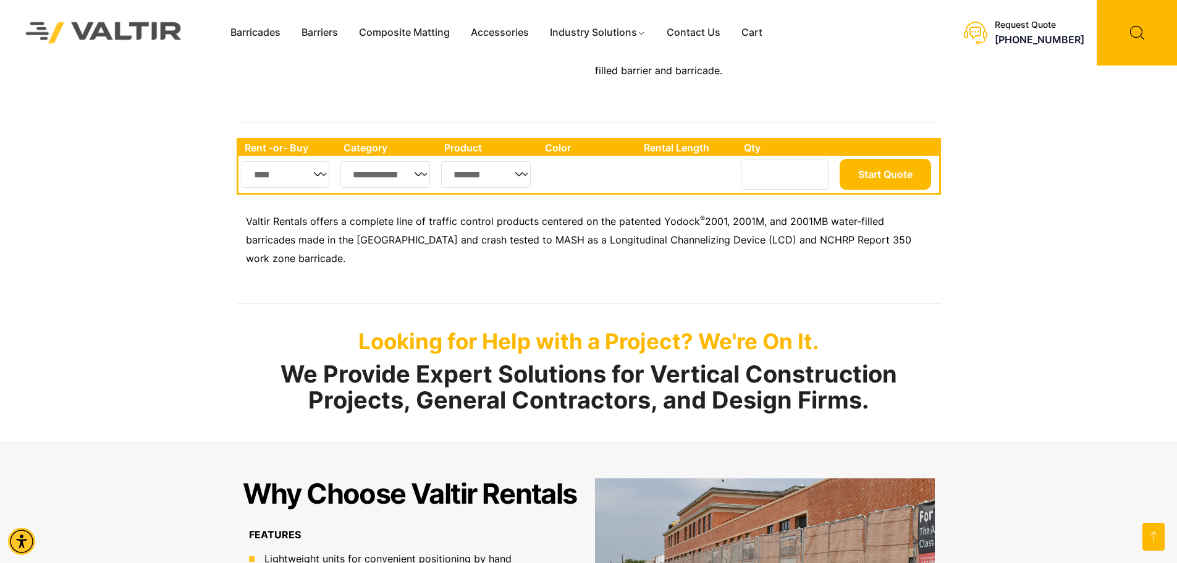 This screenshot has height=563, width=1177. What do you see at coordinates (752, 33) in the screenshot?
I see `a: Cart` at bounding box center [752, 33].